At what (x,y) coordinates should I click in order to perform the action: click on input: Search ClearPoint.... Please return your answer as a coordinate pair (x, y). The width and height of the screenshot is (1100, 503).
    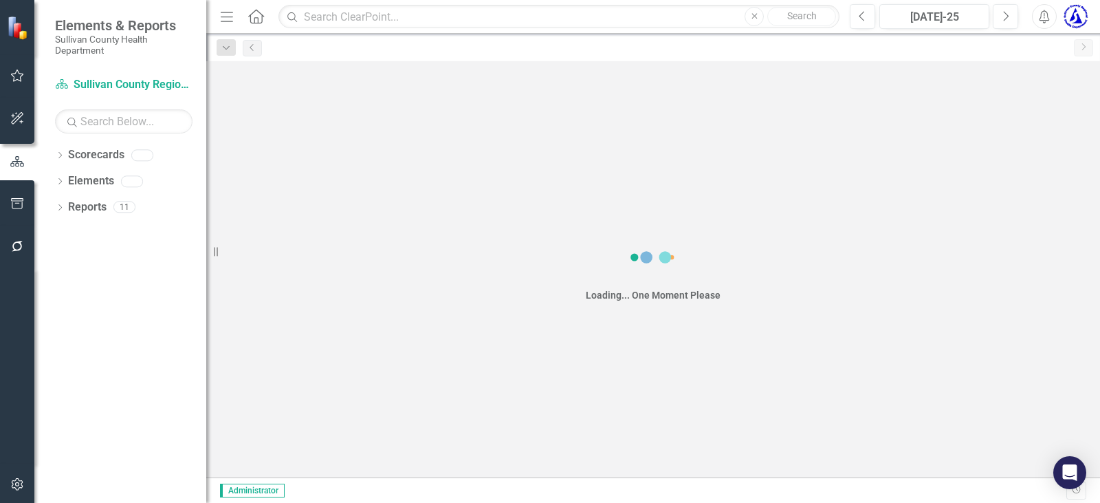
    Looking at the image, I should click on (559, 17).